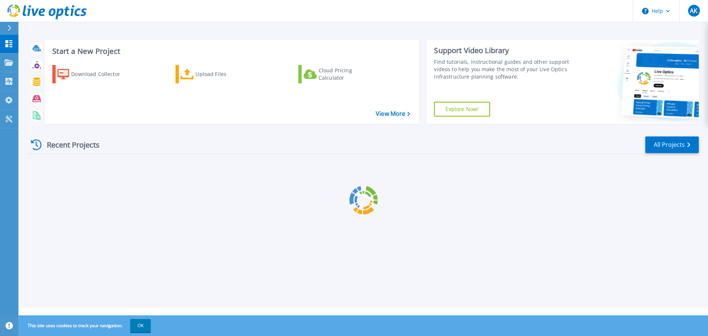  Describe the element at coordinates (140, 326) in the screenshot. I see `button: OK` at that location.